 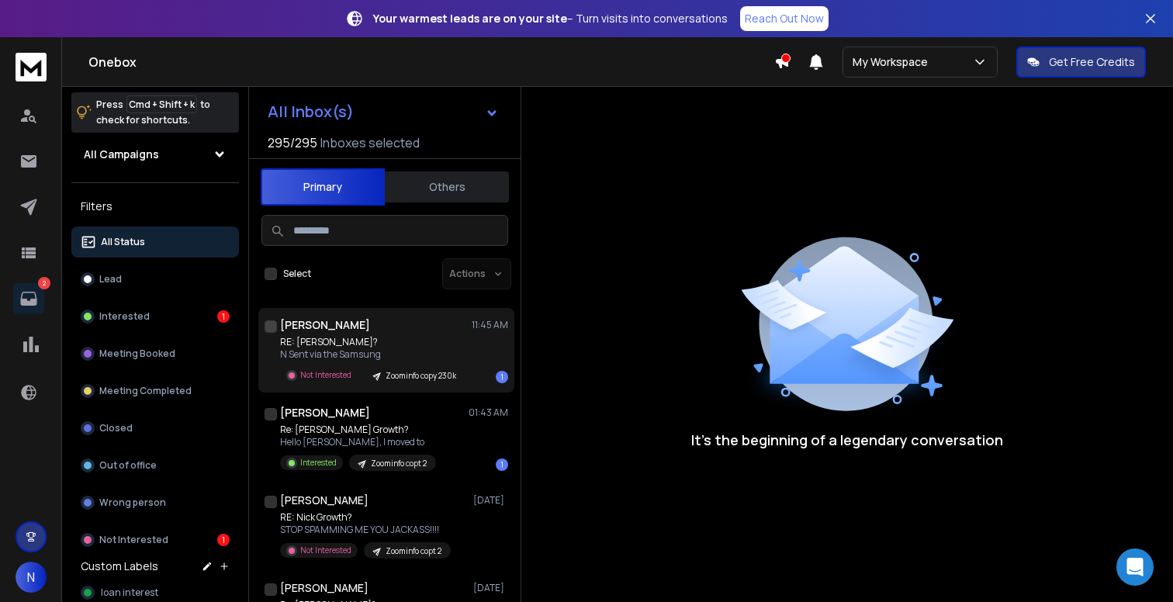 What do you see at coordinates (155, 354) in the screenshot?
I see `button: Meeting Booked` at bounding box center [155, 354].